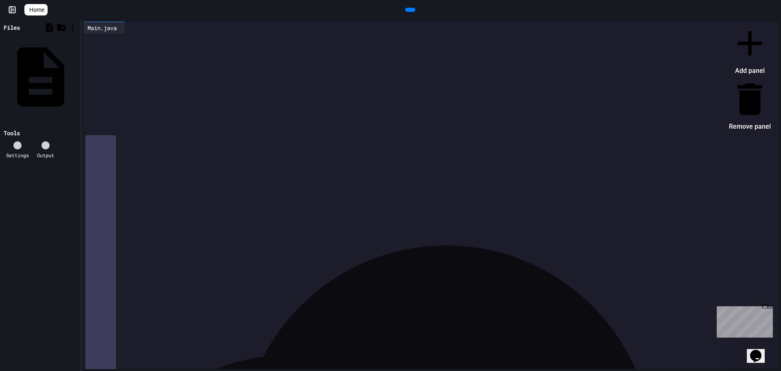  Describe the element at coordinates (17, 155) in the screenshot. I see `div: Settings` at that location.